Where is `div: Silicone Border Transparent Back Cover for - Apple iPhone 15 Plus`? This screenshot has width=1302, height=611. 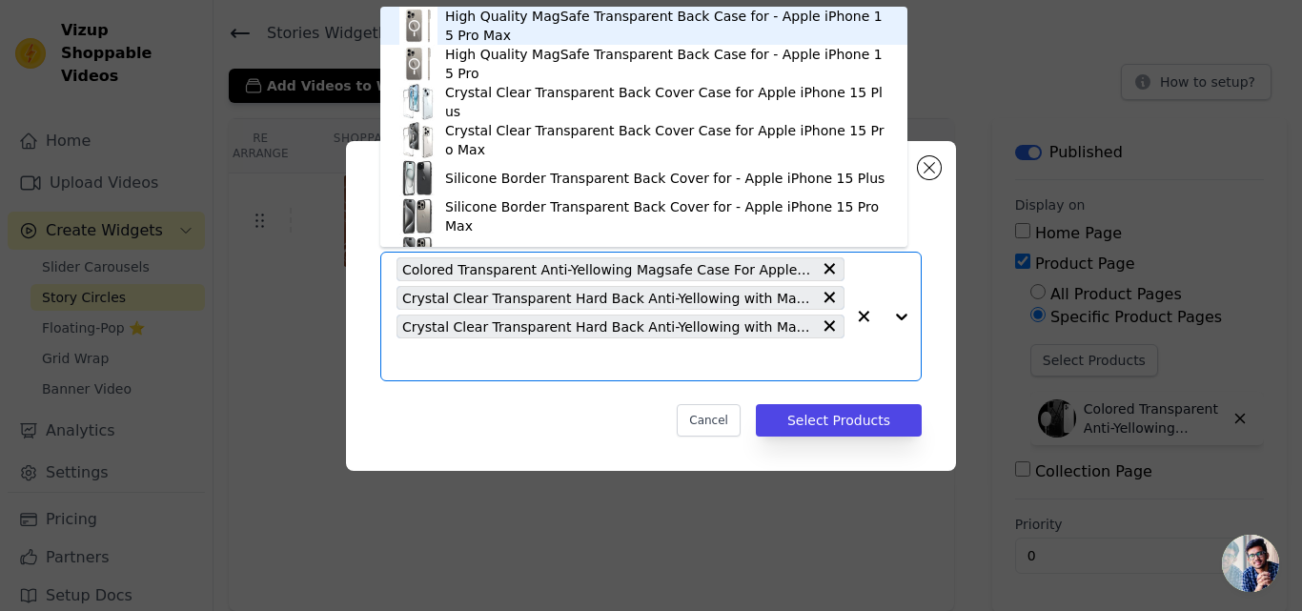 div: Silicone Border Transparent Back Cover for - Apple iPhone 15 Plus is located at coordinates (664, 178).